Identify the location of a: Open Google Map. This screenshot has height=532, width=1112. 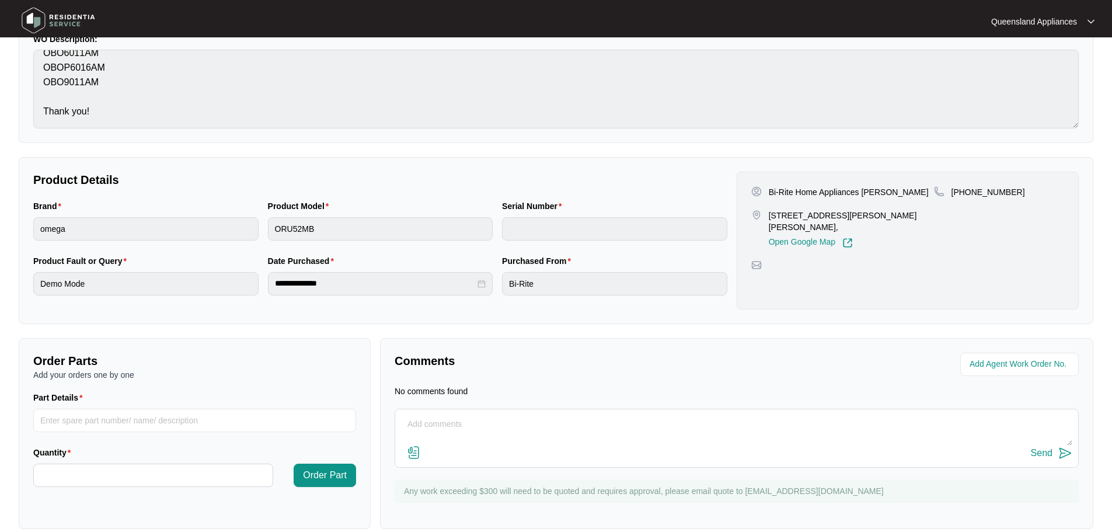
(811, 243).